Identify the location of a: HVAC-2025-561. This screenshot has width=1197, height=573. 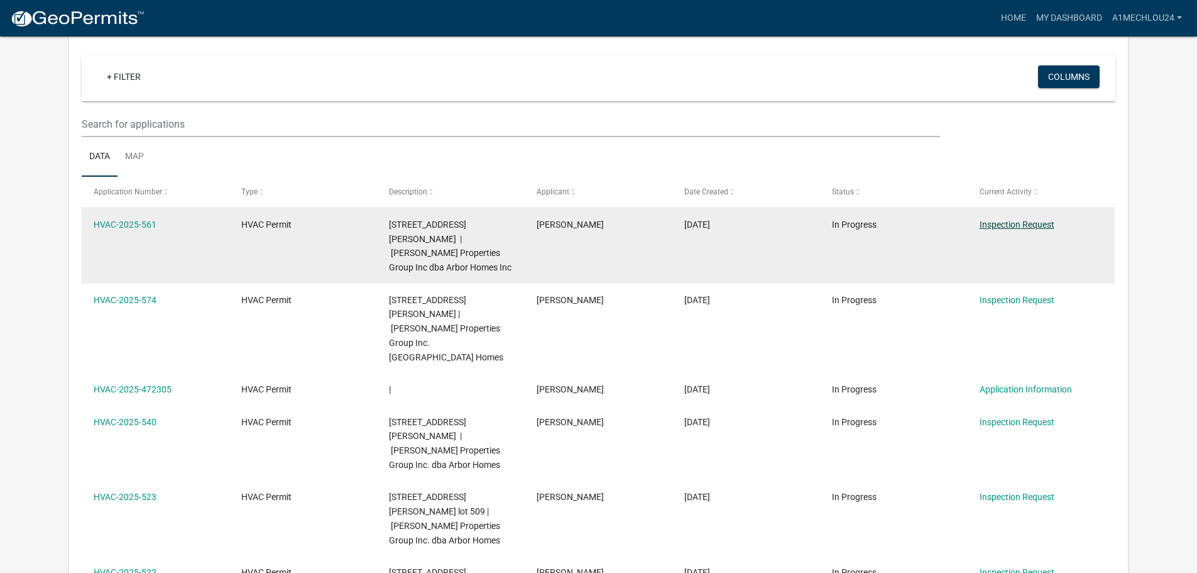
(125, 224).